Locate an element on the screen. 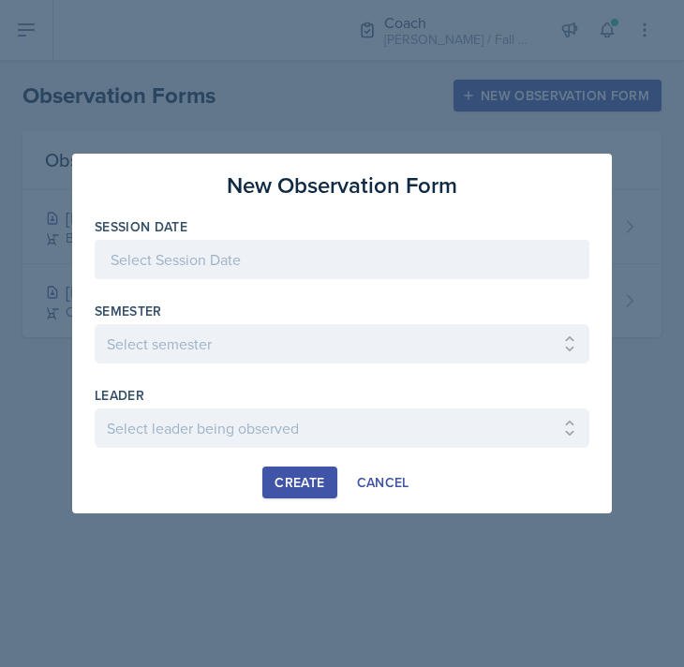 The image size is (684, 667). div: Cancel is located at coordinates (383, 483).